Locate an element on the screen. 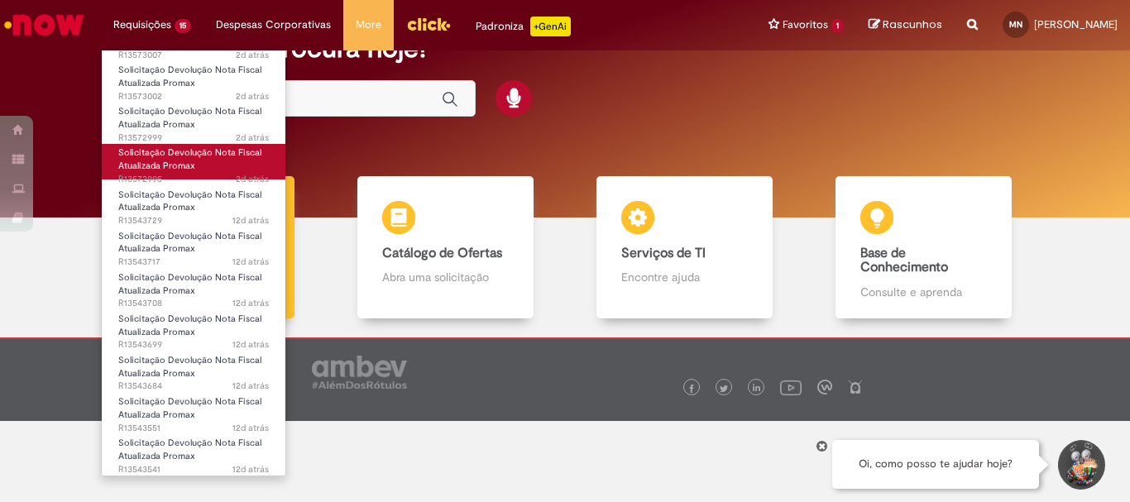 This screenshot has height=502, width=1130. a: Tirar dúvidas Tirar dúvidas com Lupi Assist e Gen Ai is located at coordinates (206, 247).